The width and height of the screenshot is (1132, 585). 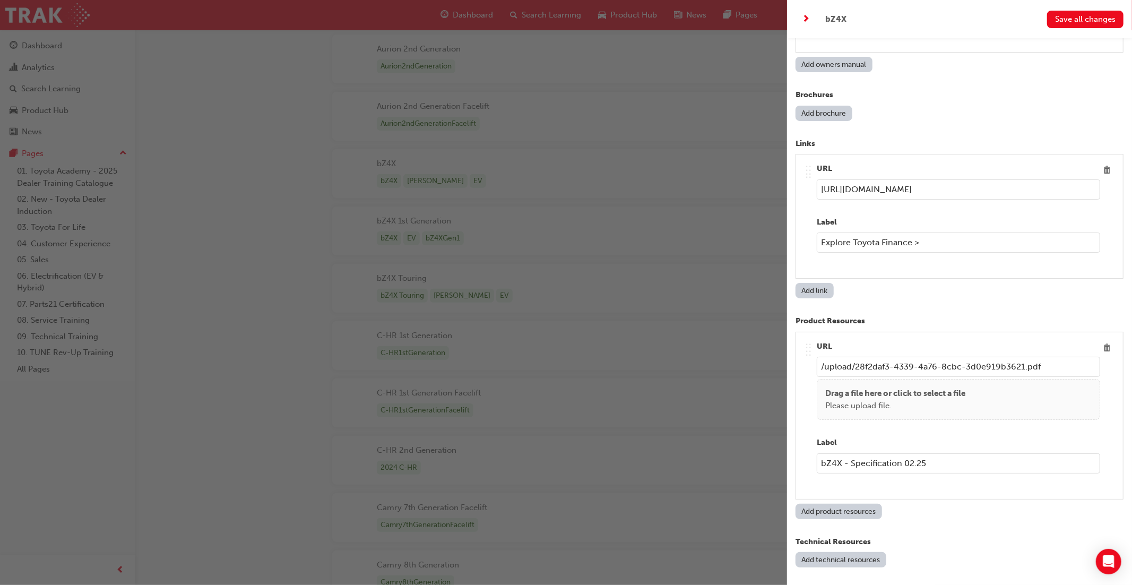 I want to click on span: Save all changes, so click(x=1085, y=19).